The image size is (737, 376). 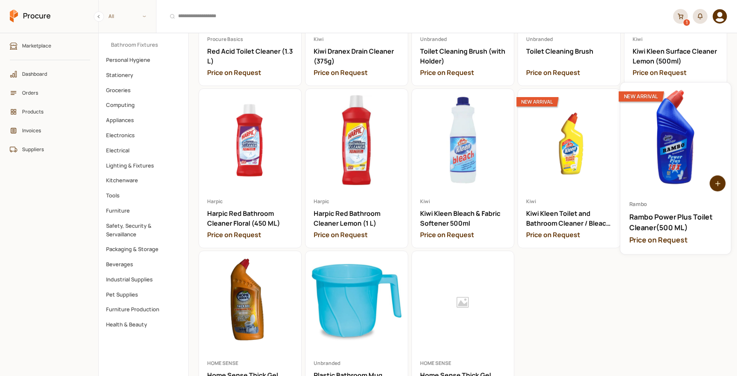 What do you see at coordinates (143, 135) in the screenshot?
I see `button: Electronics Category` at bounding box center [143, 135].